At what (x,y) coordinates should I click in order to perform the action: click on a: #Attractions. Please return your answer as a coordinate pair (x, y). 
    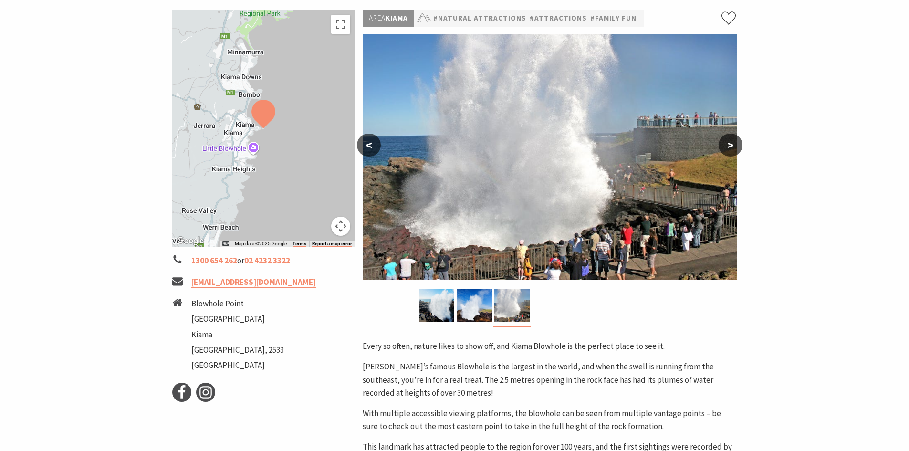
    Looking at the image, I should click on (558, 18).